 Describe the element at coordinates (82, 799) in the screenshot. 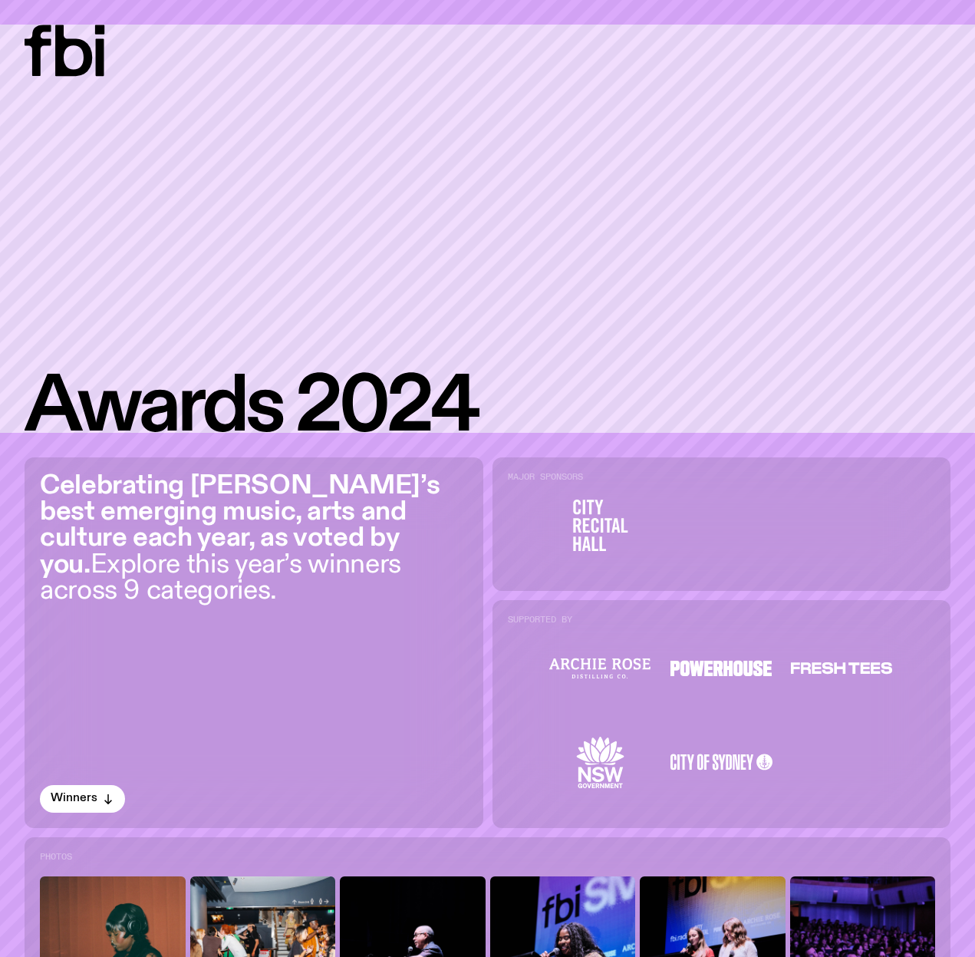

I see `button: Winners` at that location.